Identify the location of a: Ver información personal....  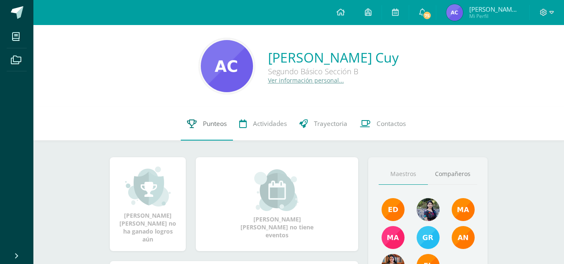
(306, 80).